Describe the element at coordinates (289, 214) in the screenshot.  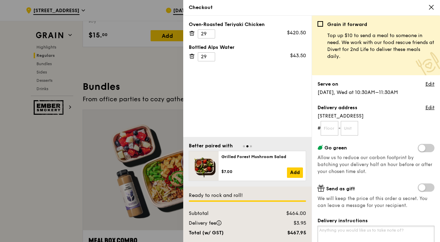
I see `div: $464.00` at that location.